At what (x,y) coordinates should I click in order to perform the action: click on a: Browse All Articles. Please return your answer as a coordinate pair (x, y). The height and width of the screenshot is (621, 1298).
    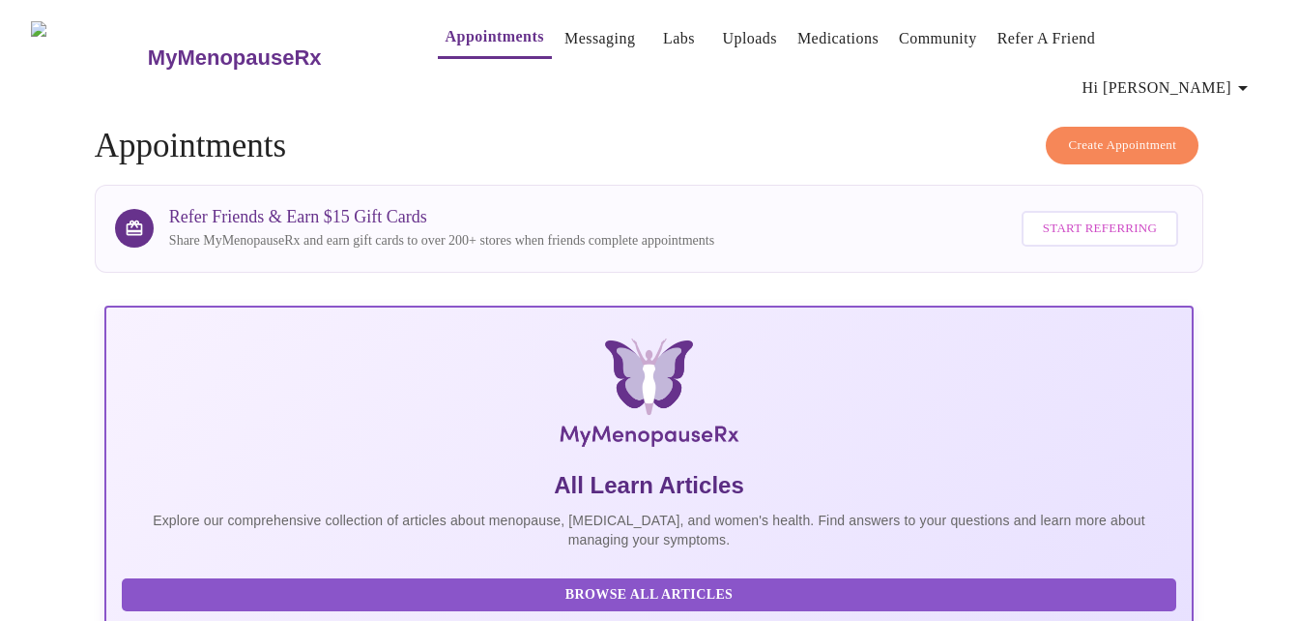
    Looking at the image, I should click on (652, 593).